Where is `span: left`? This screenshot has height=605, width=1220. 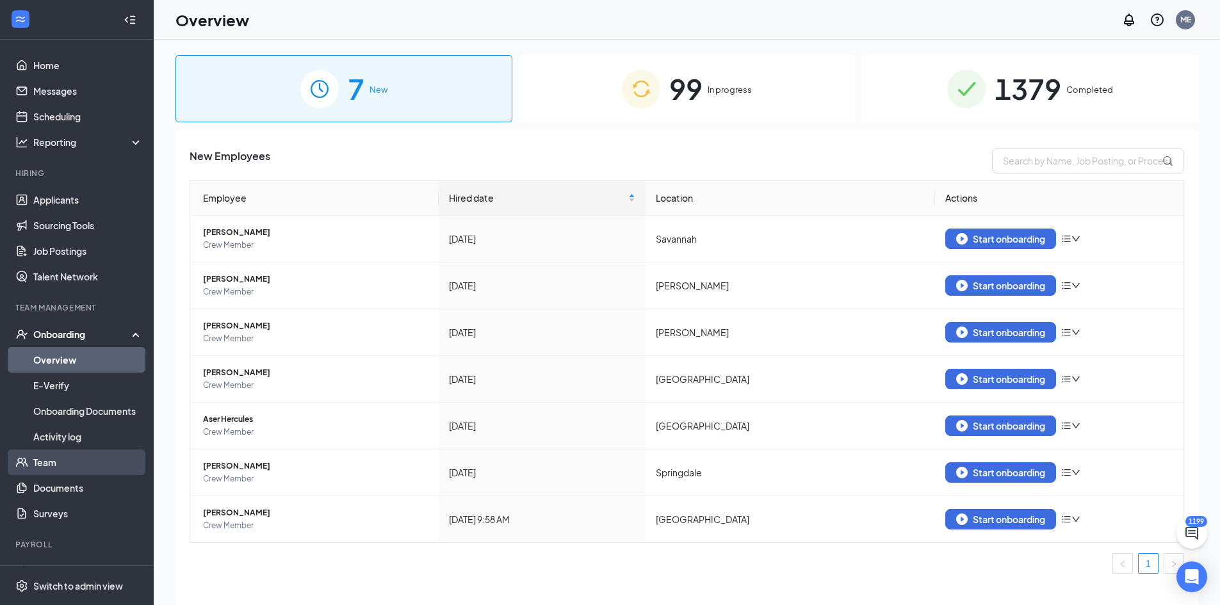 span: left is located at coordinates (1123, 564).